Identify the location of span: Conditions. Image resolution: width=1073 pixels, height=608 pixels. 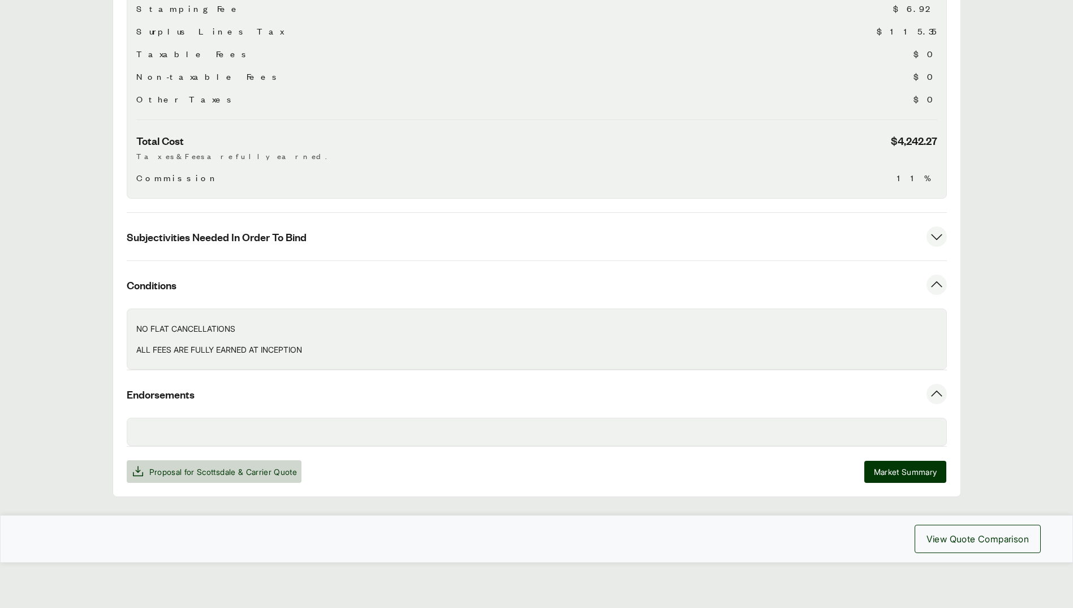
(152, 285).